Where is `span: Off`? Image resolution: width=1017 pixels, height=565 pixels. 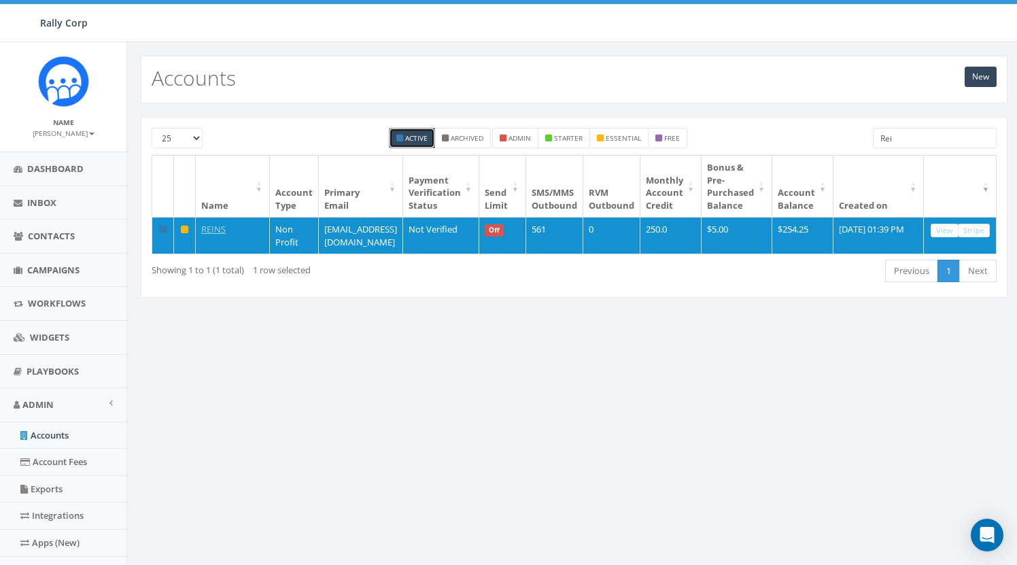
span: Off is located at coordinates (494, 230).